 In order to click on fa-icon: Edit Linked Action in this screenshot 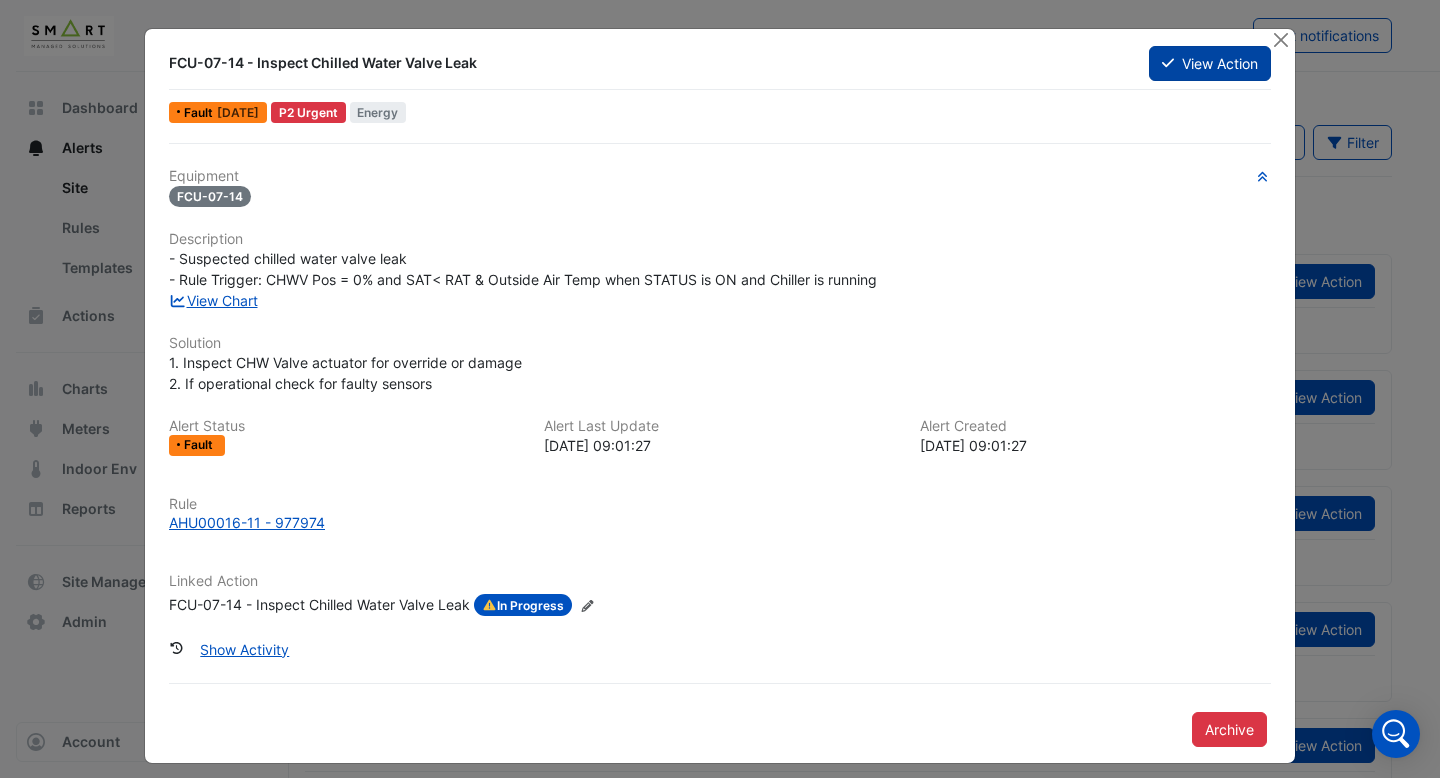, I will do `click(587, 605)`.